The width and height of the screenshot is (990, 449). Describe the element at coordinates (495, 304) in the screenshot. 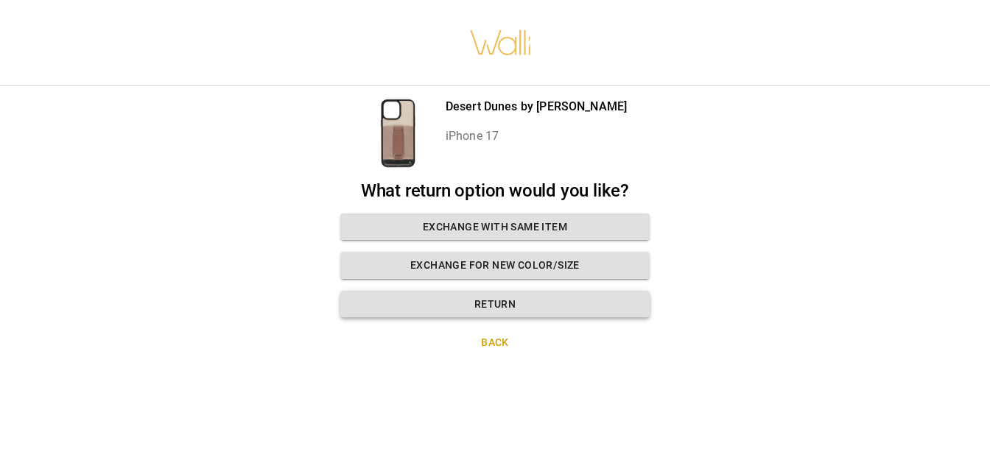

I see `button: Return` at that location.